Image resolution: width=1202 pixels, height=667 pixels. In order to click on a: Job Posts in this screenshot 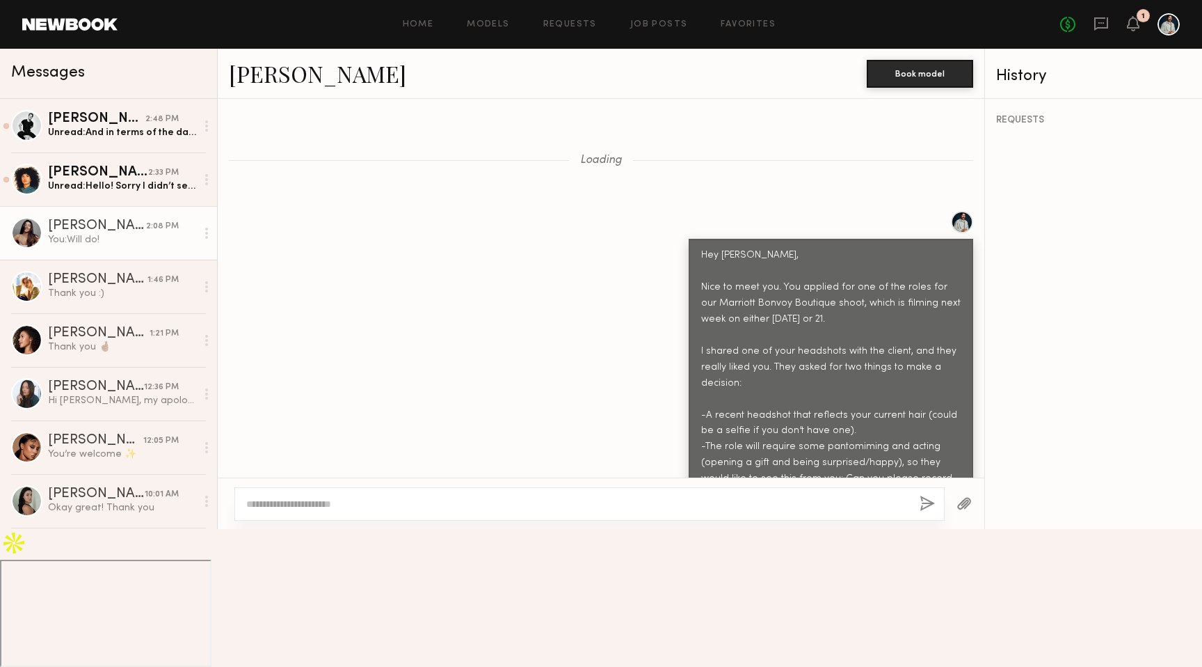, I will do `click(659, 24)`.